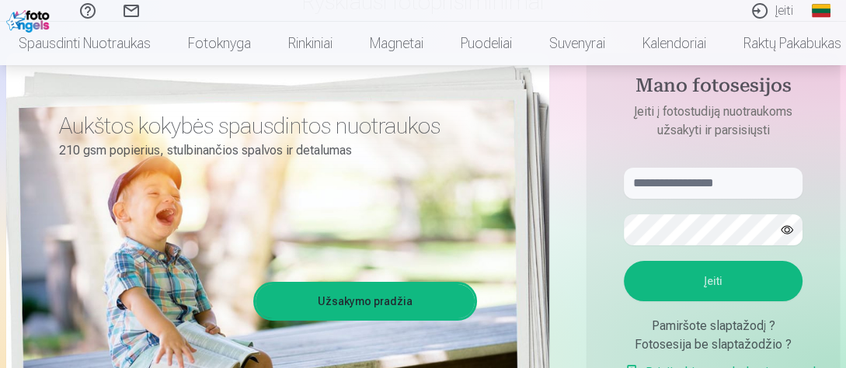 This screenshot has width=846, height=368. Describe the element at coordinates (713, 326) in the screenshot. I see `div: Pamiršote slaptažodį ?` at that location.